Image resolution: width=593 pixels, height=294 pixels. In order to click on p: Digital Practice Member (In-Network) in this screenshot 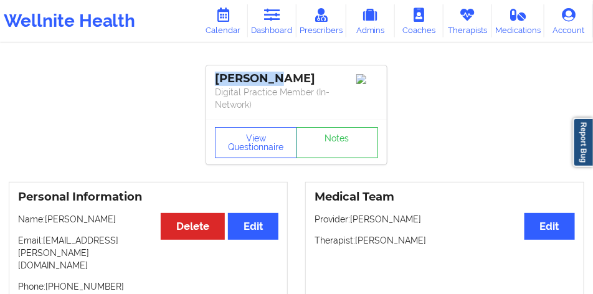, I will do `click(297, 98)`.